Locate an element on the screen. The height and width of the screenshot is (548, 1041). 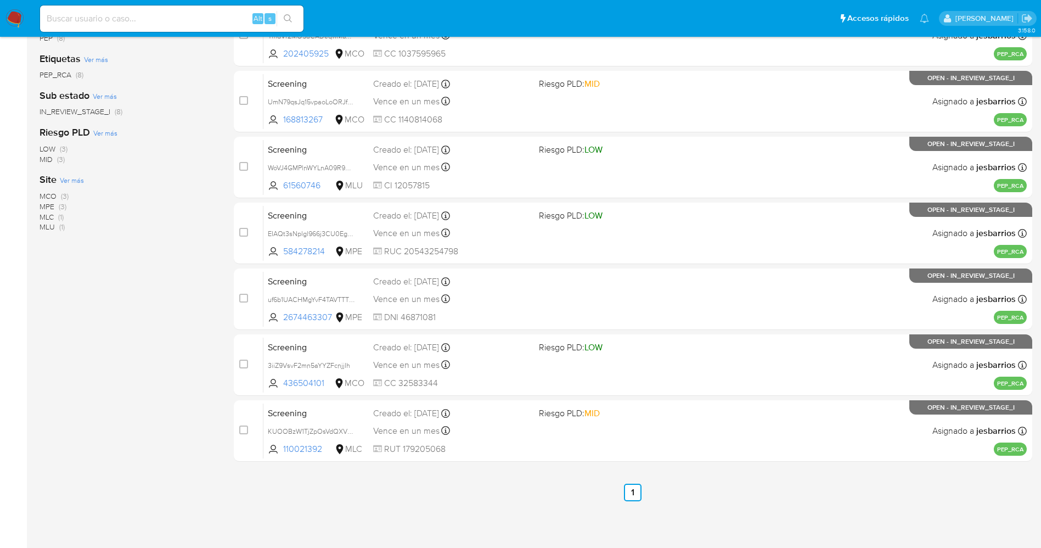
span: s is located at coordinates (270, 18).